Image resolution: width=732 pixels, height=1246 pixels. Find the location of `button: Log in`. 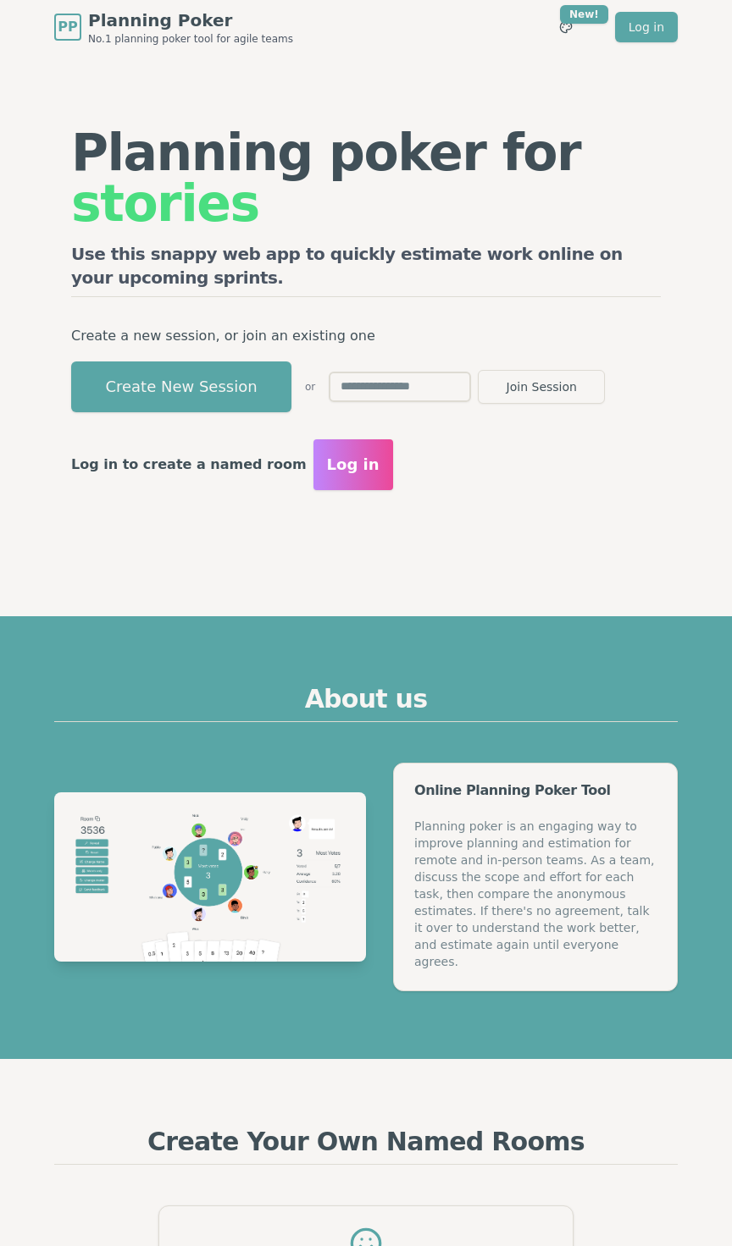

button: Log in is located at coordinates (353, 465).